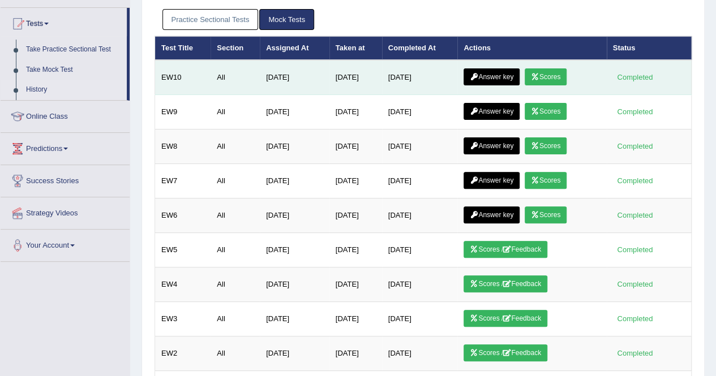 This screenshot has width=716, height=376. Describe the element at coordinates (183, 48) in the screenshot. I see `th: Test Title` at that location.